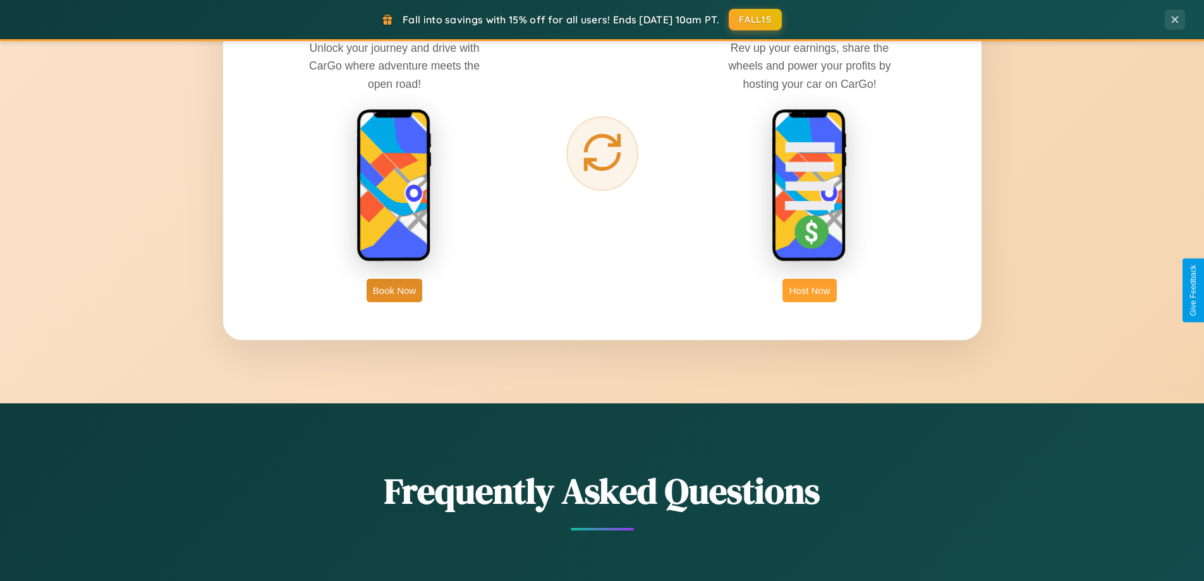 This screenshot has height=581, width=1204. Describe the element at coordinates (809, 290) in the screenshot. I see `button: Host Now` at that location.